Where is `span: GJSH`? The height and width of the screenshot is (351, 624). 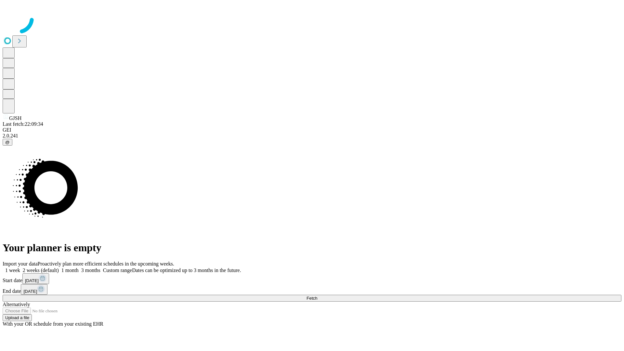
span: GJSH is located at coordinates (15, 118).